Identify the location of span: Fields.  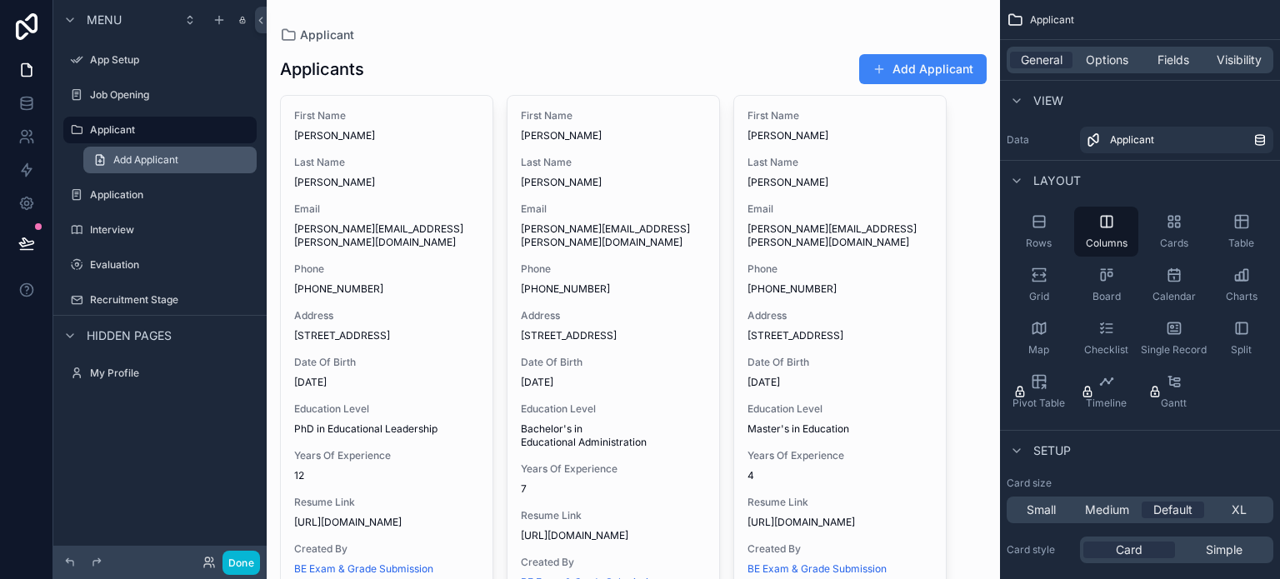
(1174, 60).